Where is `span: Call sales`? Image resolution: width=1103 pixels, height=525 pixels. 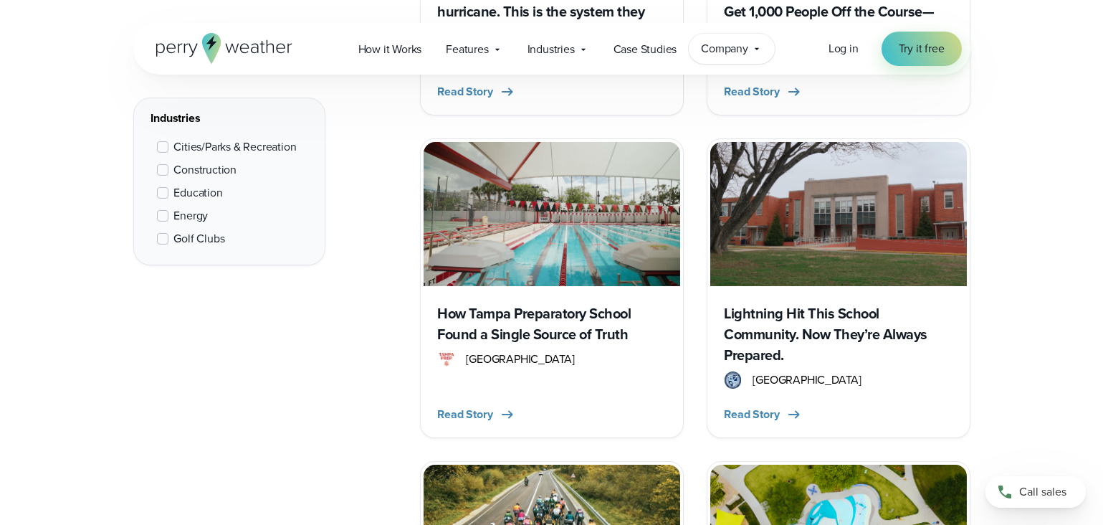
span: Call sales is located at coordinates (1043, 492).